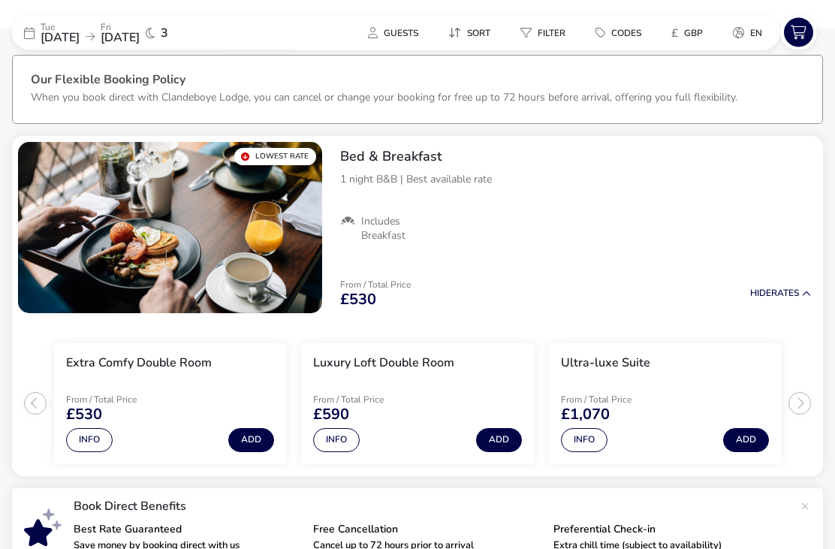 The height and width of the screenshot is (549, 835). What do you see at coordinates (667, 530) in the screenshot?
I see `p: Preferential Check-in` at bounding box center [667, 530].